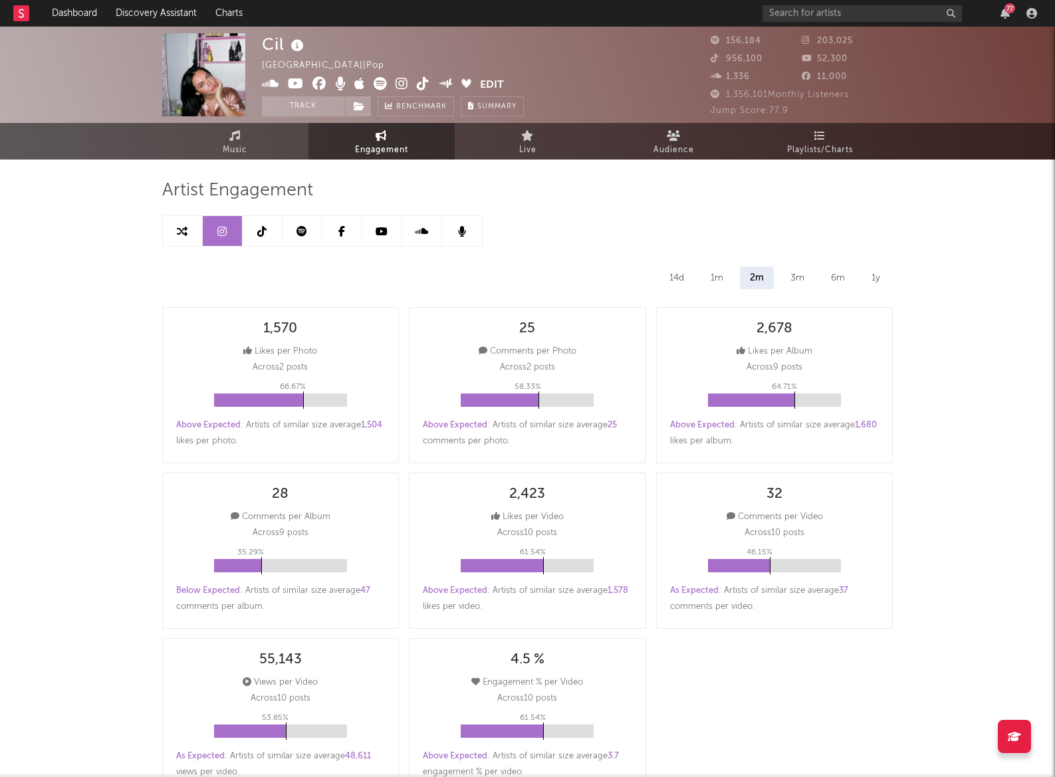 Image resolution: width=1055 pixels, height=777 pixels. Describe the element at coordinates (208, 591) in the screenshot. I see `span: Below Expected` at that location.